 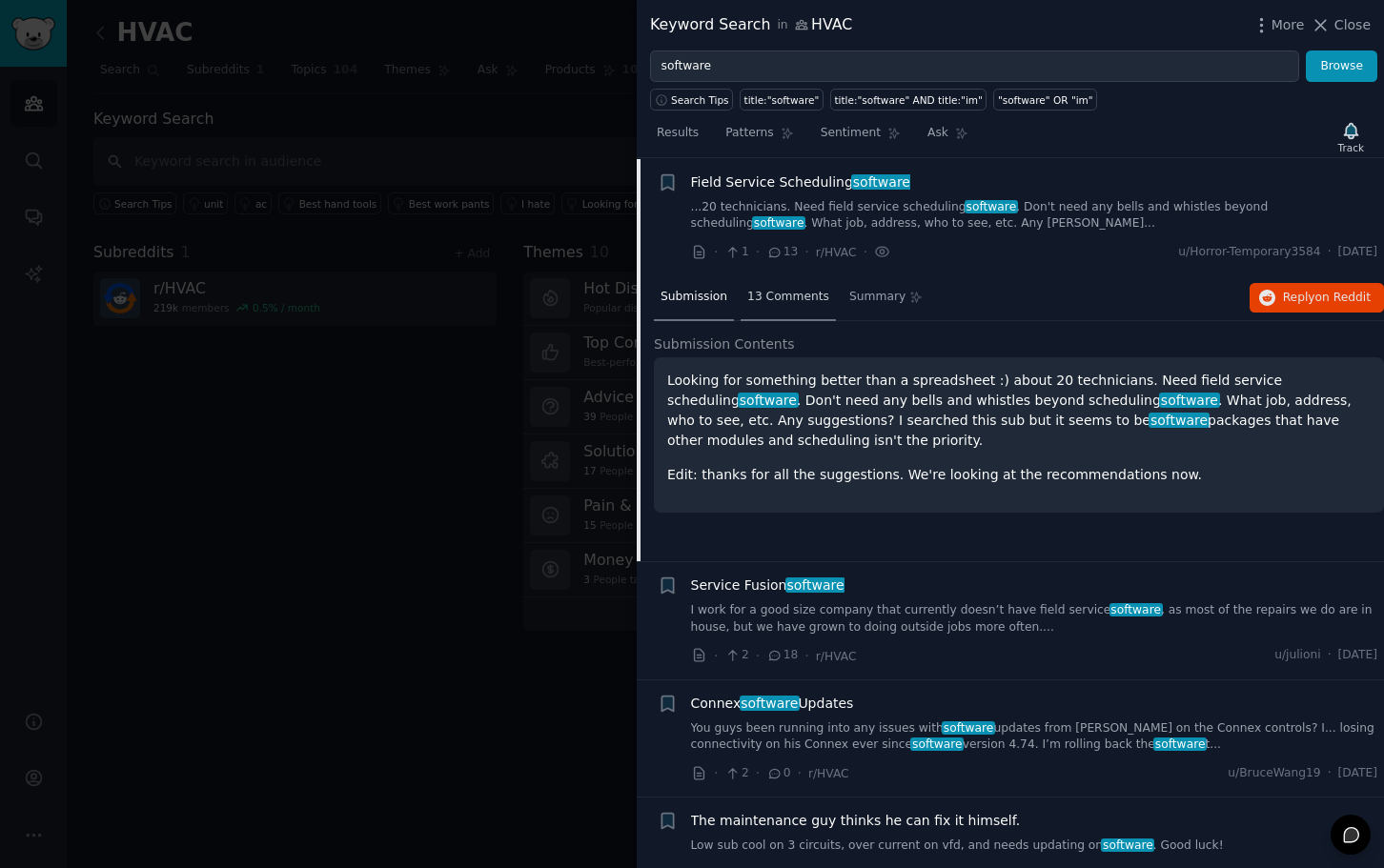 I want to click on a: Low sub cool on 3 circuits, over current on vfd, and needs updating onsoftware. Good luck!, so click(x=1034, y=846).